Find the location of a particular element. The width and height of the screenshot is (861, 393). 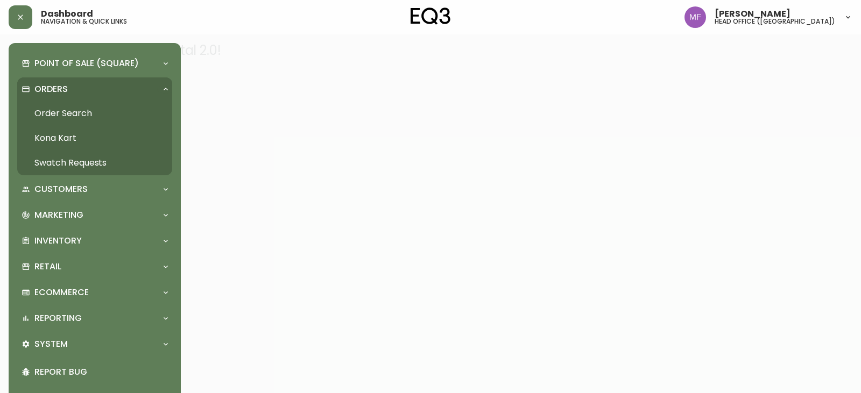

div: Customers is located at coordinates (95, 189).